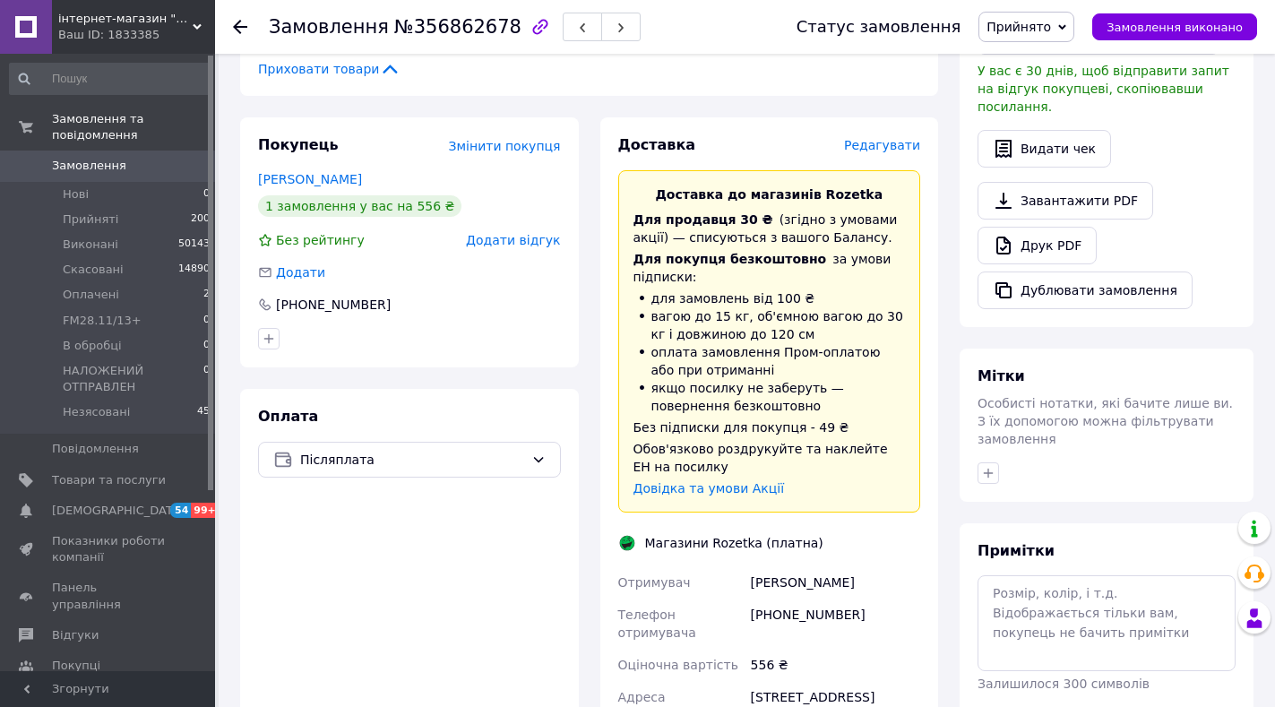  Describe the element at coordinates (298, 144) in the screenshot. I see `span: Покупець` at that location.